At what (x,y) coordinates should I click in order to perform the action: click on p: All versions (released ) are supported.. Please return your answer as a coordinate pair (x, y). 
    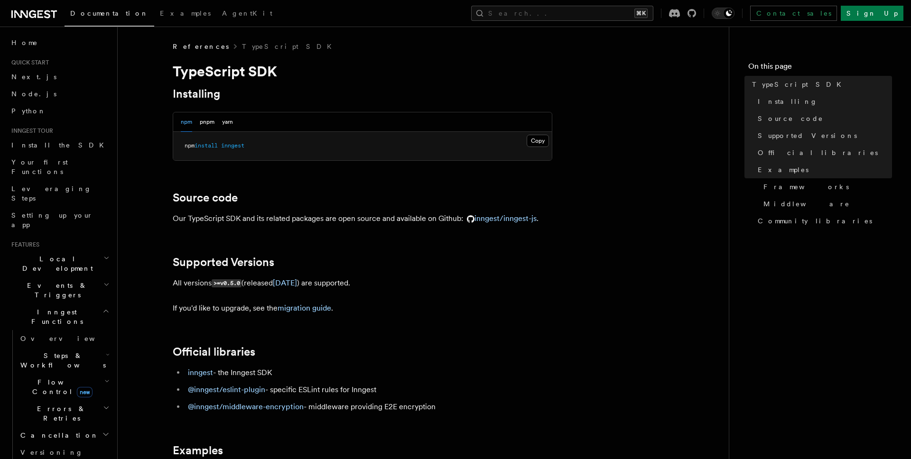
    Looking at the image, I should click on (363, 283).